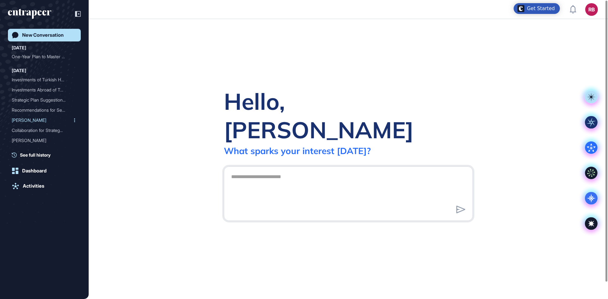  Describe the element at coordinates (42, 100) in the screenshot. I see `div: Strategic Plan Suggestion...` at that location.